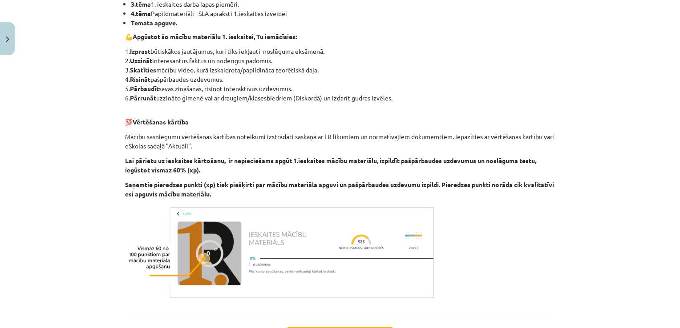 This screenshot has height=328, width=680. I want to click on b: Saņemtie pieredzes punkti (xp) tiek piešķirti par mācību materiāla apguvi un pašpārbaudes uzdevum..., so click(340, 189).